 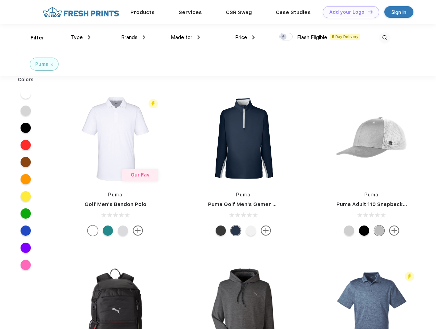 What do you see at coordinates (345, 37) in the screenshot?
I see `span: 5 Day Delivery` at bounding box center [345, 37].